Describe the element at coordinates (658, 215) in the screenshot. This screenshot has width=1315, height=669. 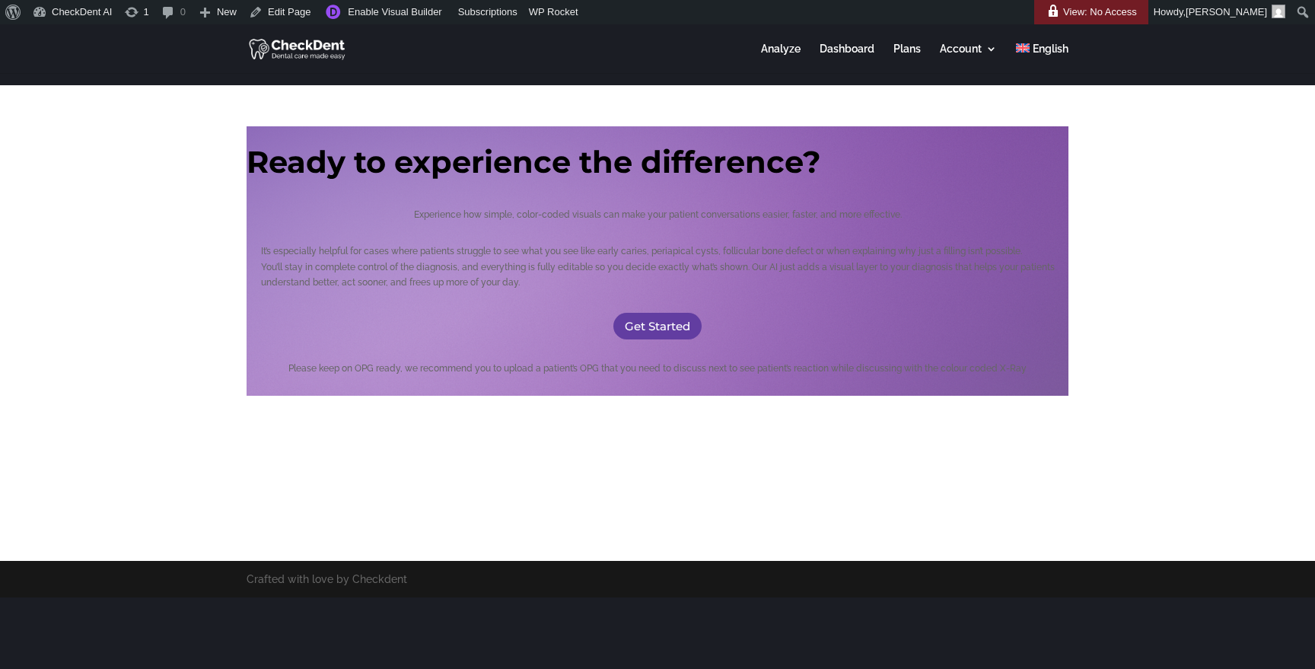
I see `p: Experience how simple, color-coded visuals can make your patient conversations easier, faster, an...` at that location.